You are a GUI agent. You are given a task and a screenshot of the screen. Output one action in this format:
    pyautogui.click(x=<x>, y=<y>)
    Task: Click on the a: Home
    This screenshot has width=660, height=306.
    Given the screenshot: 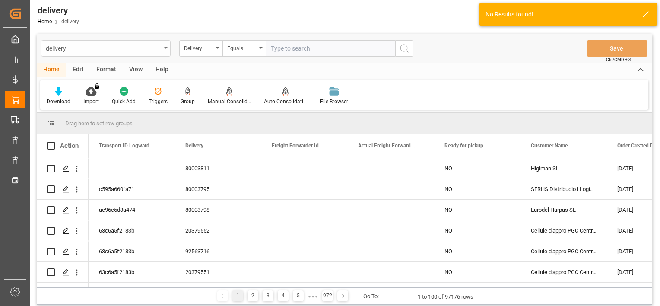 What is the action you would take?
    pyautogui.click(x=44, y=22)
    